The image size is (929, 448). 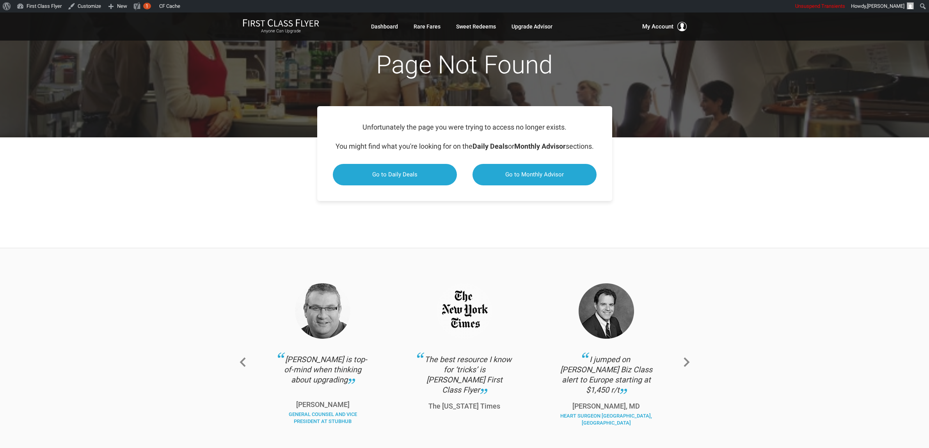 I want to click on strong: Daily Deals, so click(x=490, y=146).